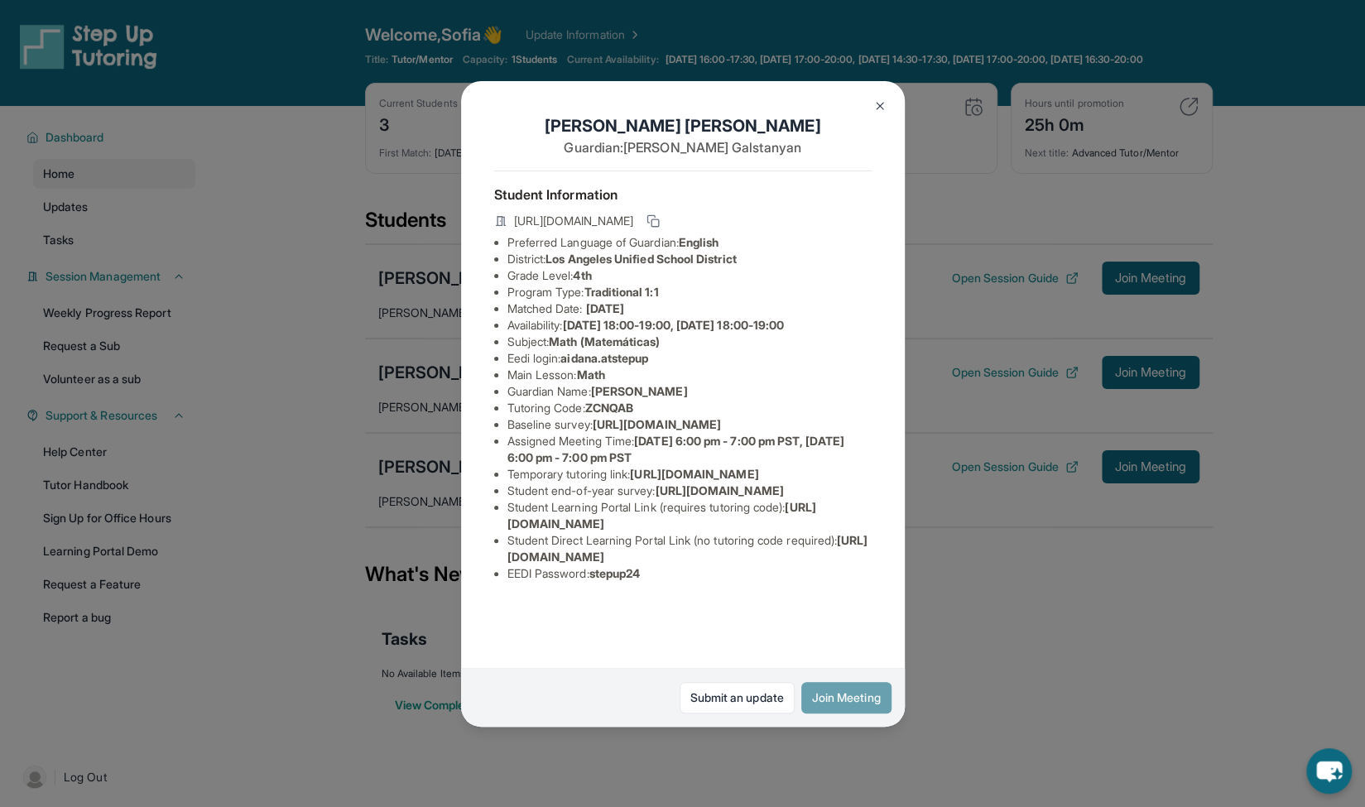 This screenshot has width=1365, height=807. I want to click on span: aidana.atstepup, so click(604, 357).